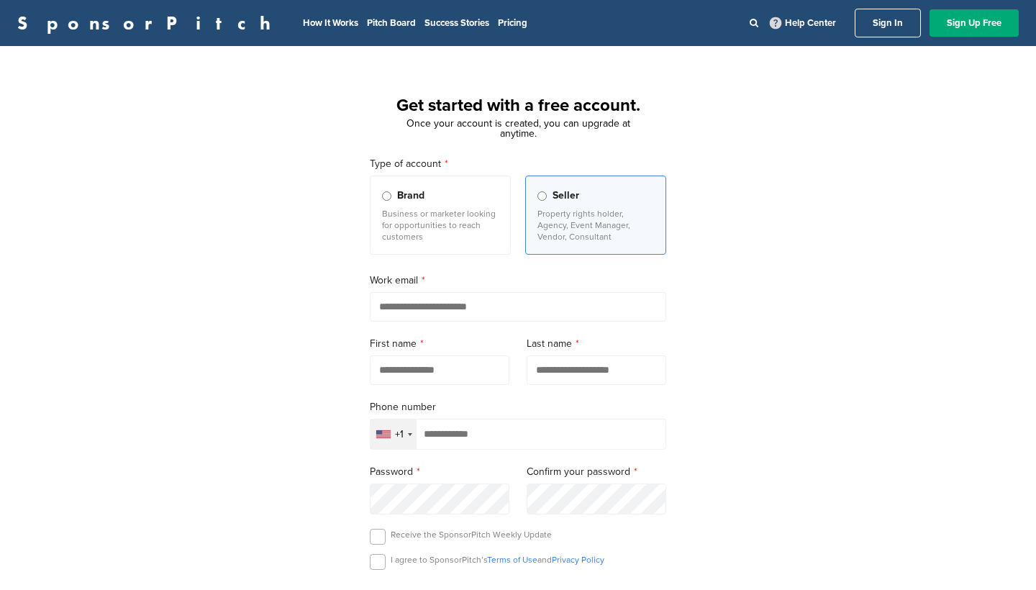  I want to click on label: Work email, so click(518, 281).